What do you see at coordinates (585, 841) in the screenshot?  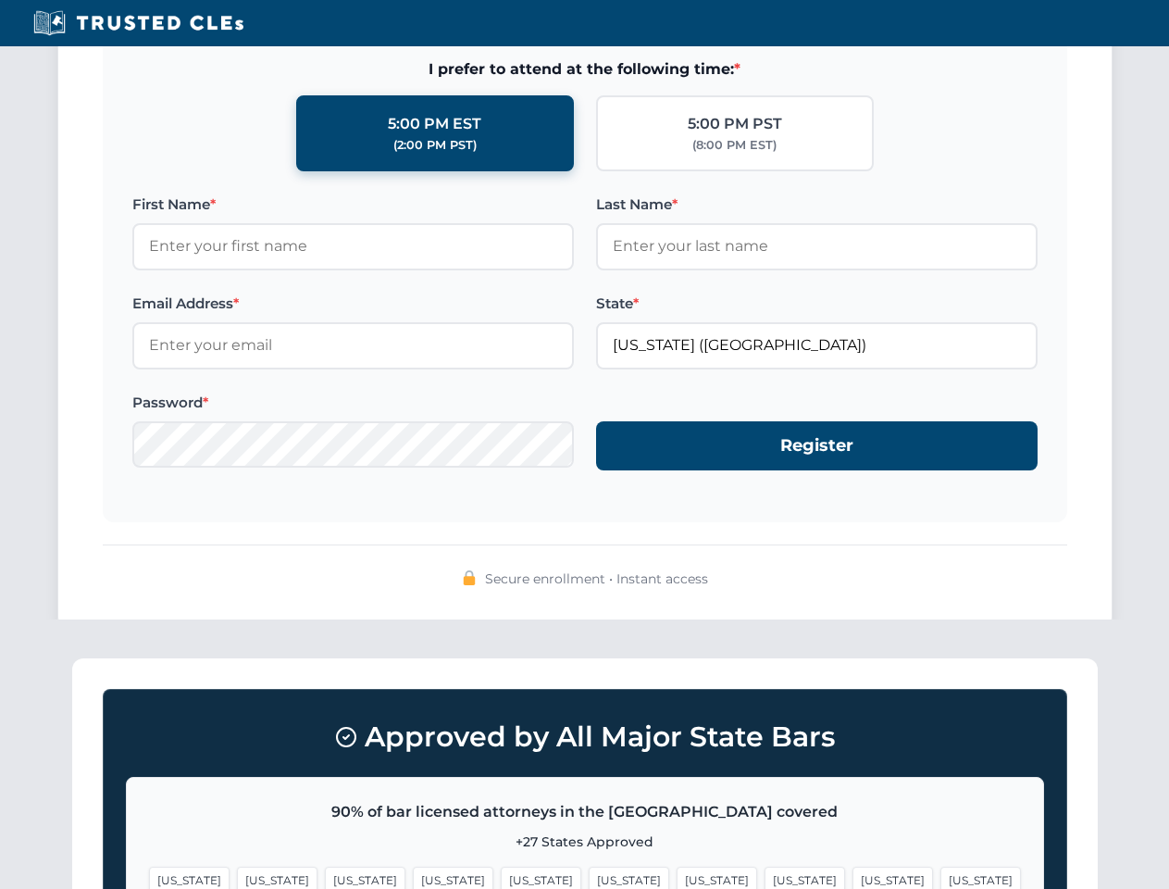 I see `p: +27 States Approved` at bounding box center [585, 841].